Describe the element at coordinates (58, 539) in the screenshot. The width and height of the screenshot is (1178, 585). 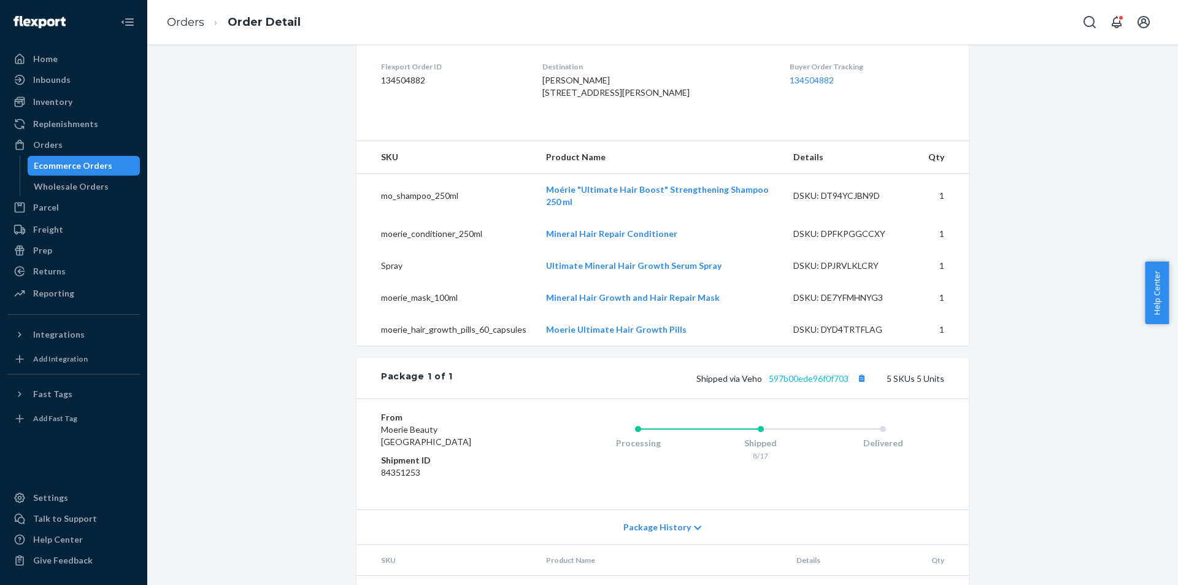
I see `div: Help Center` at that location.